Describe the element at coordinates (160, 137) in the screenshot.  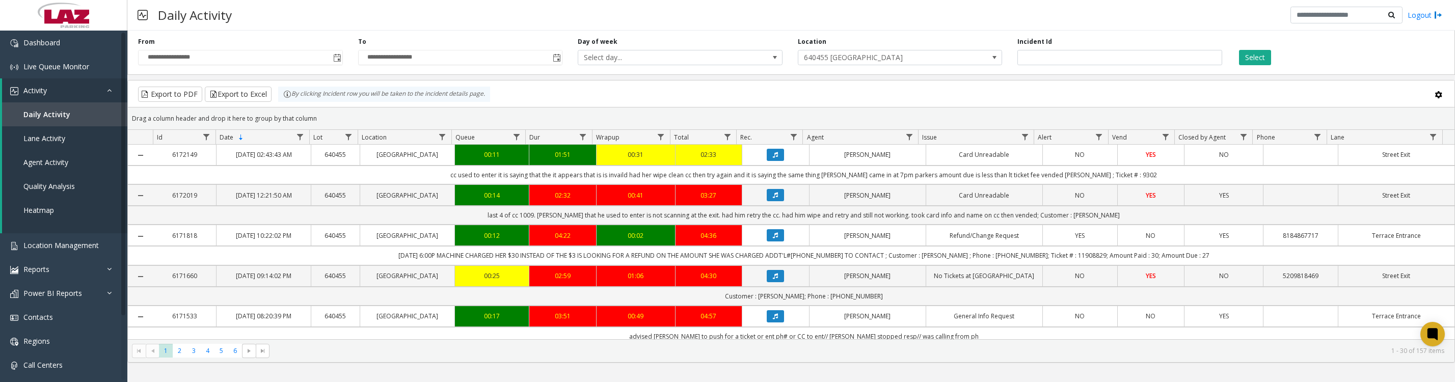
I see `span: Id` at that location.